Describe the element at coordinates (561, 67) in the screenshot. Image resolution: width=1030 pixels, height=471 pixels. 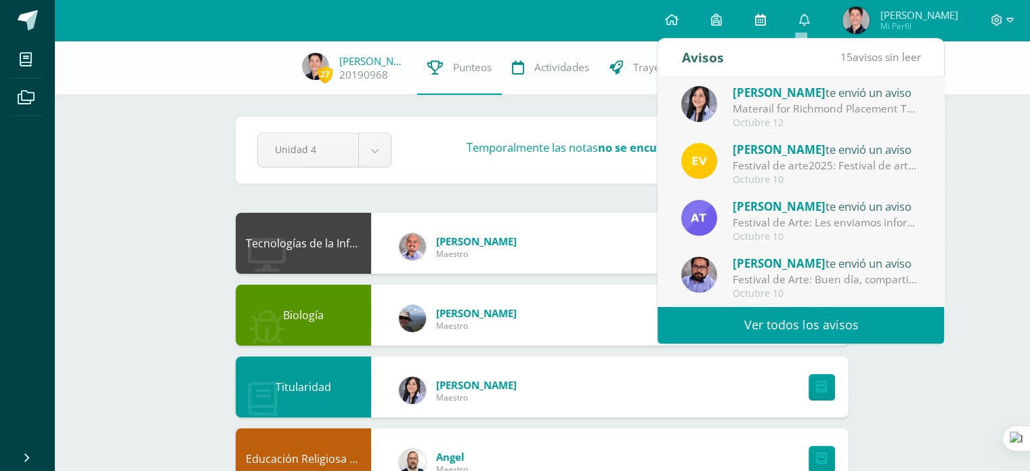
I see `span: Actividades` at that location.